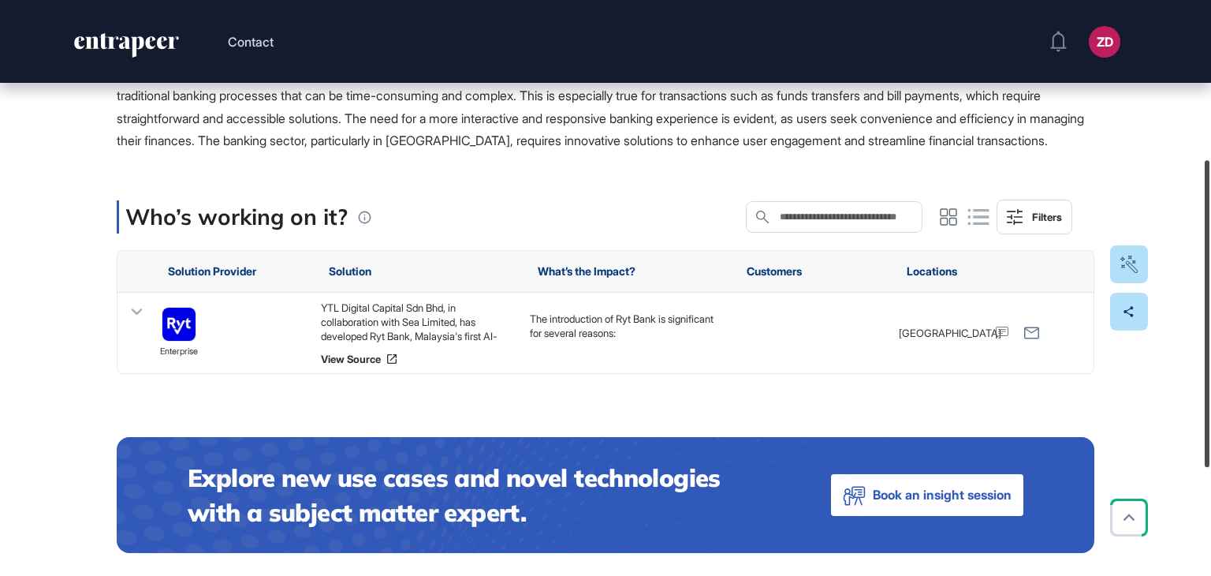 The image size is (1211, 576). I want to click on span: Solution Provider, so click(212, 271).